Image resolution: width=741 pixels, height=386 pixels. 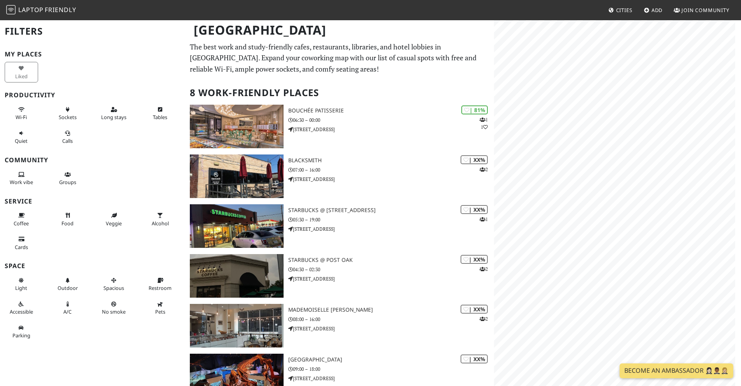 I want to click on span: Accessible, so click(x=21, y=312).